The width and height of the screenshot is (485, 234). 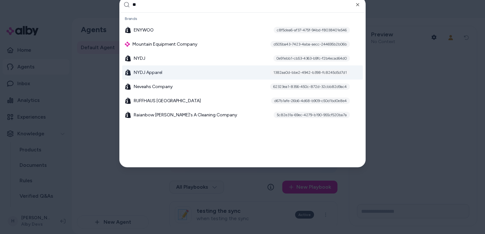 I want to click on span: NYDJ, so click(x=140, y=58).